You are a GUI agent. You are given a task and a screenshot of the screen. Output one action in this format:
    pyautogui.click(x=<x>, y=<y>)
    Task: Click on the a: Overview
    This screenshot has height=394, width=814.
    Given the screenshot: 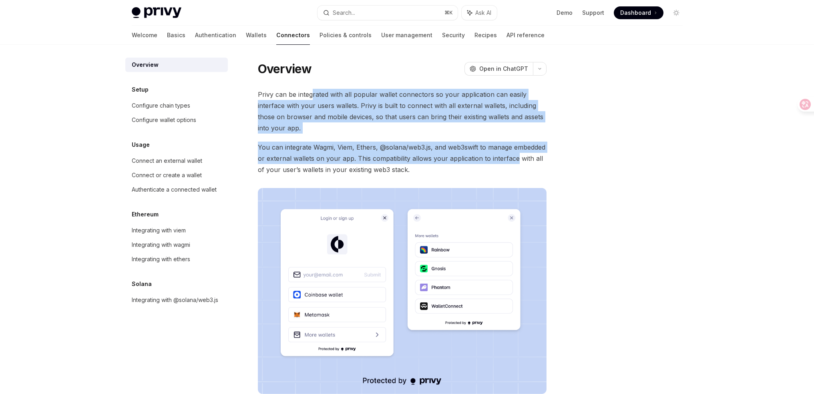 What is the action you would take?
    pyautogui.click(x=176, y=65)
    